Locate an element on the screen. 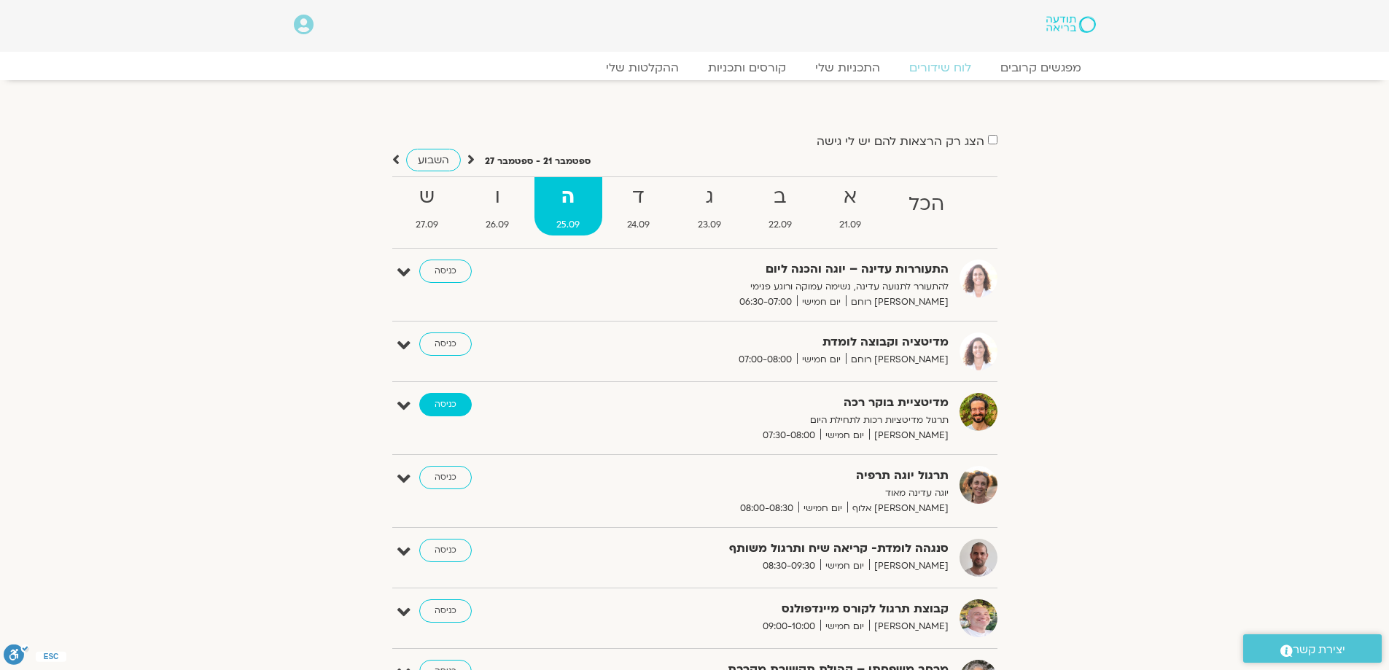 This screenshot has height=670, width=1389. strong: סנגהה לומדת- קריאה שיח ותרגול משותף is located at coordinates (770, 548).